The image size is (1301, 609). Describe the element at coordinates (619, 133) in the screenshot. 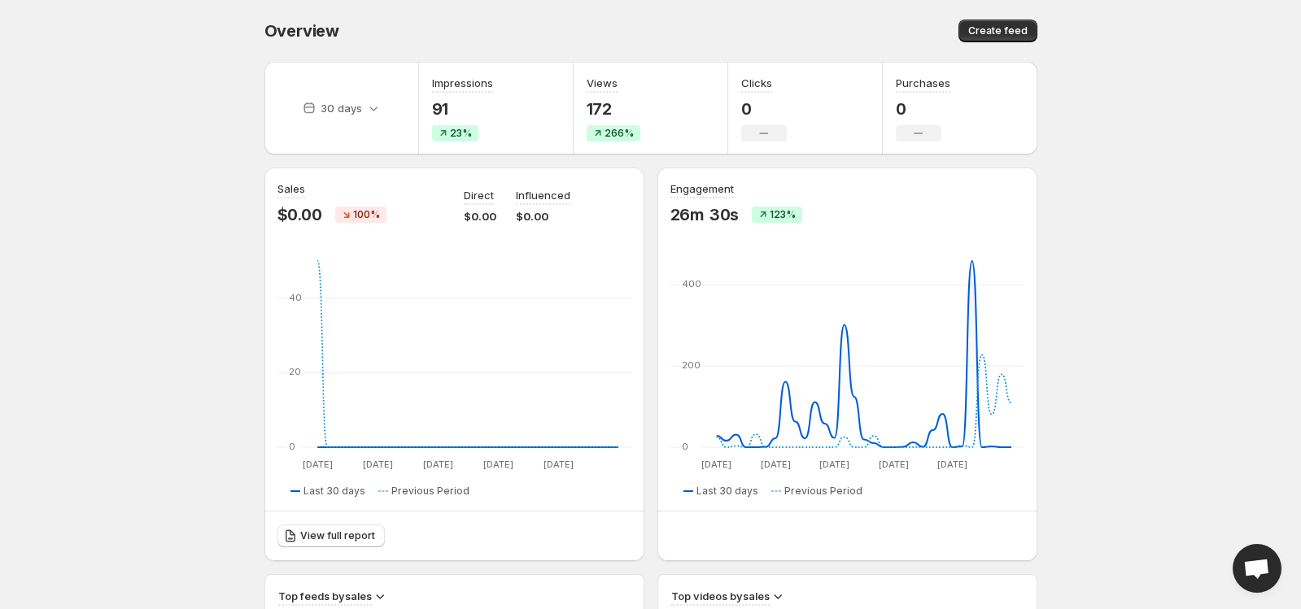

I see `span: 266%` at that location.